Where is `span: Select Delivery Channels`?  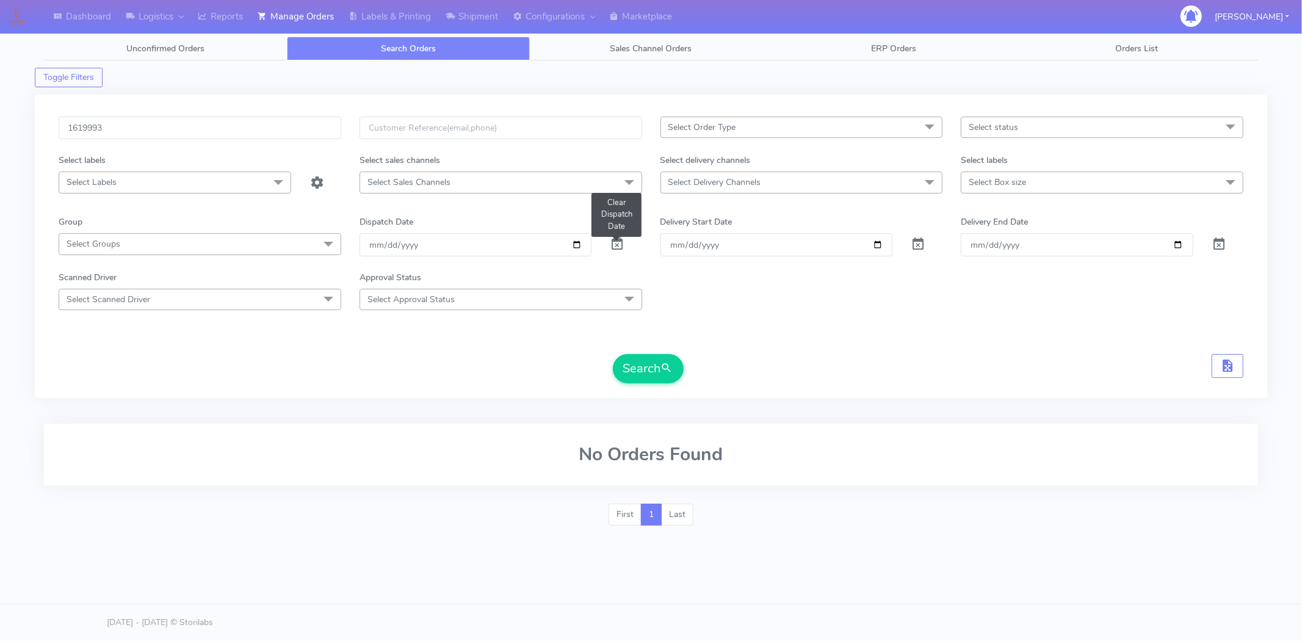 span: Select Delivery Channels is located at coordinates (715, 182).